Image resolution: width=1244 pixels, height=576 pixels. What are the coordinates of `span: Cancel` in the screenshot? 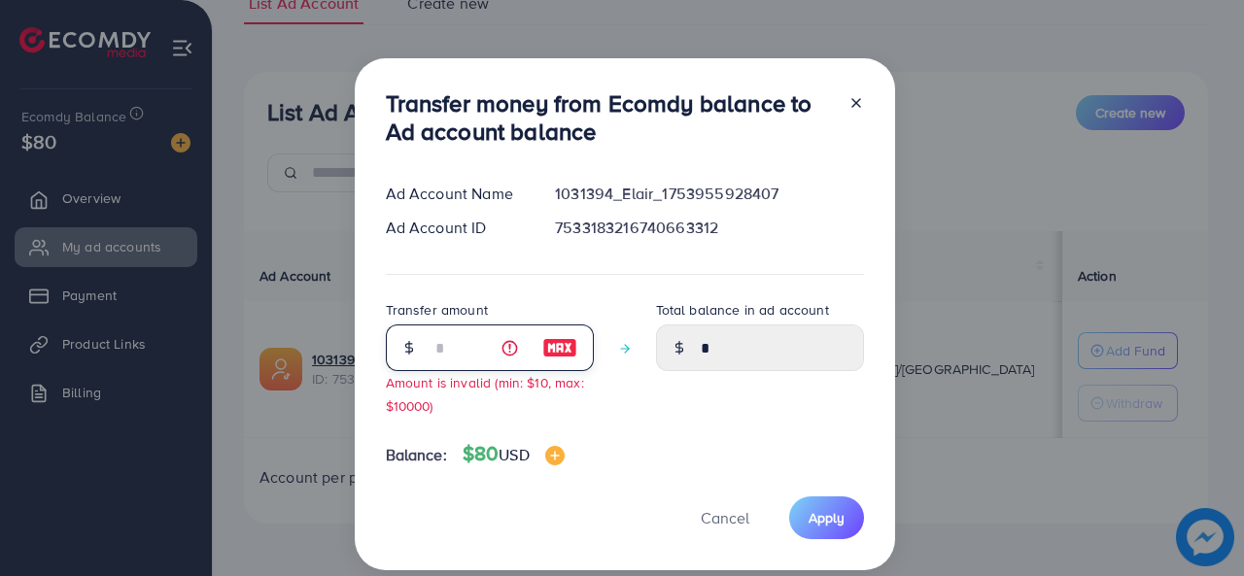 It's located at (725, 518).